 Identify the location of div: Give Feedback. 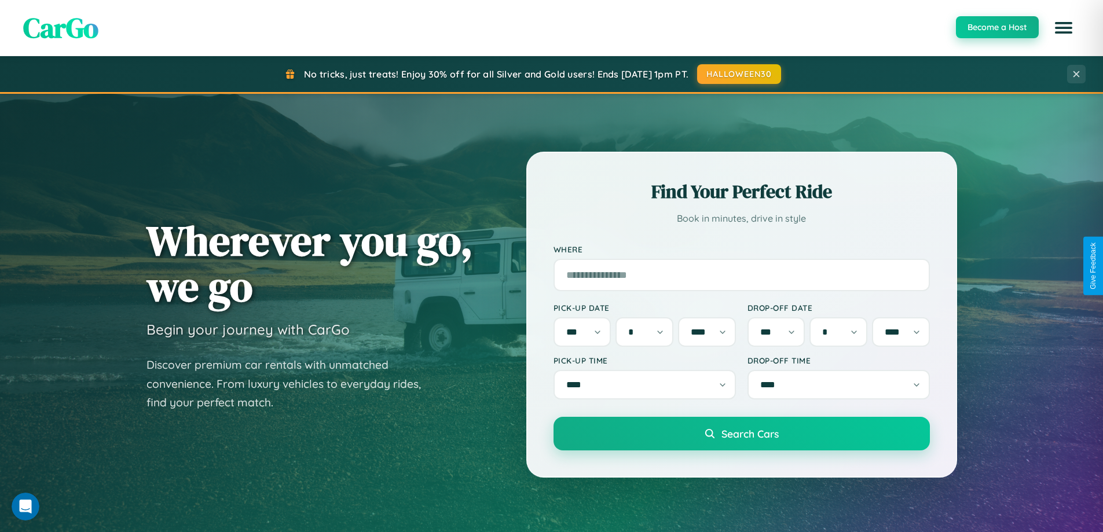
(1093, 266).